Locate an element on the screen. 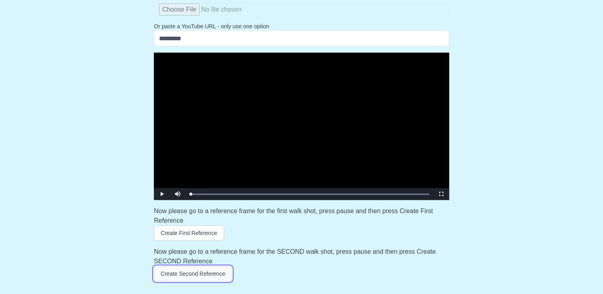 The width and height of the screenshot is (603, 294). button: Create Second Reference is located at coordinates (193, 274).